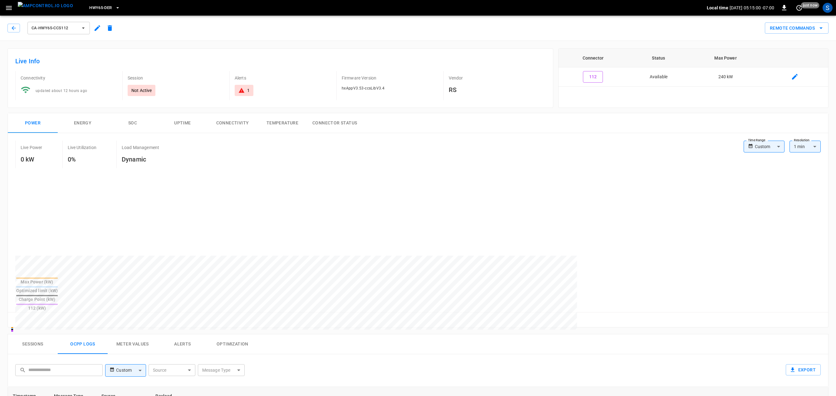 This screenshot has height=396, width=836. Describe the element at coordinates (69, 78) in the screenshot. I see `p: Connectivity` at that location.